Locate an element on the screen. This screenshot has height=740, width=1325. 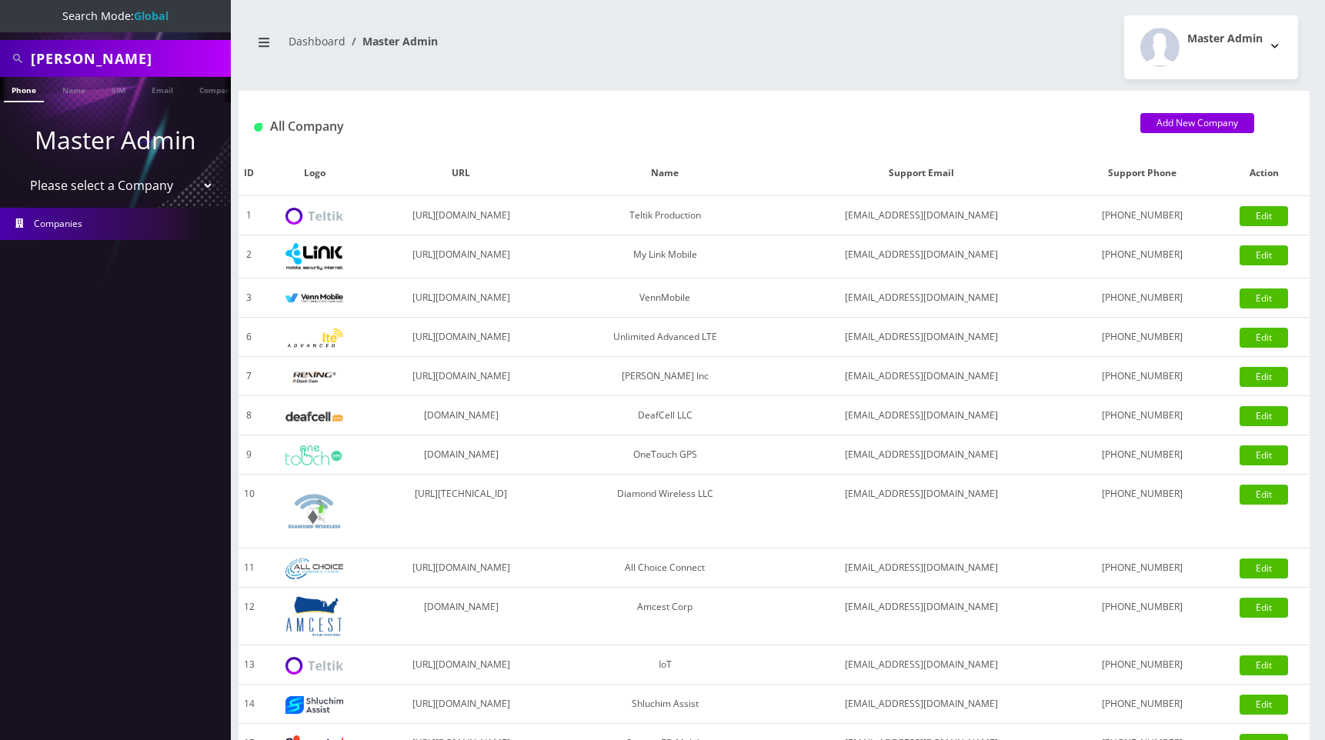
td: Shluchim Assist is located at coordinates (665, 704).